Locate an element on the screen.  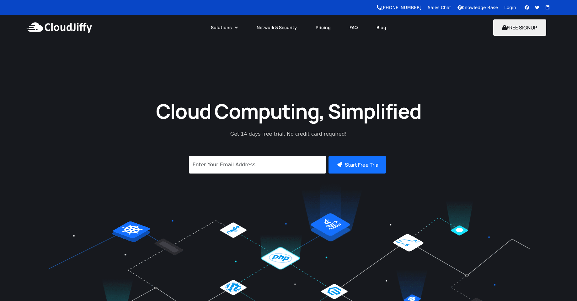
a: FREE SIGNUP is located at coordinates (519, 28).